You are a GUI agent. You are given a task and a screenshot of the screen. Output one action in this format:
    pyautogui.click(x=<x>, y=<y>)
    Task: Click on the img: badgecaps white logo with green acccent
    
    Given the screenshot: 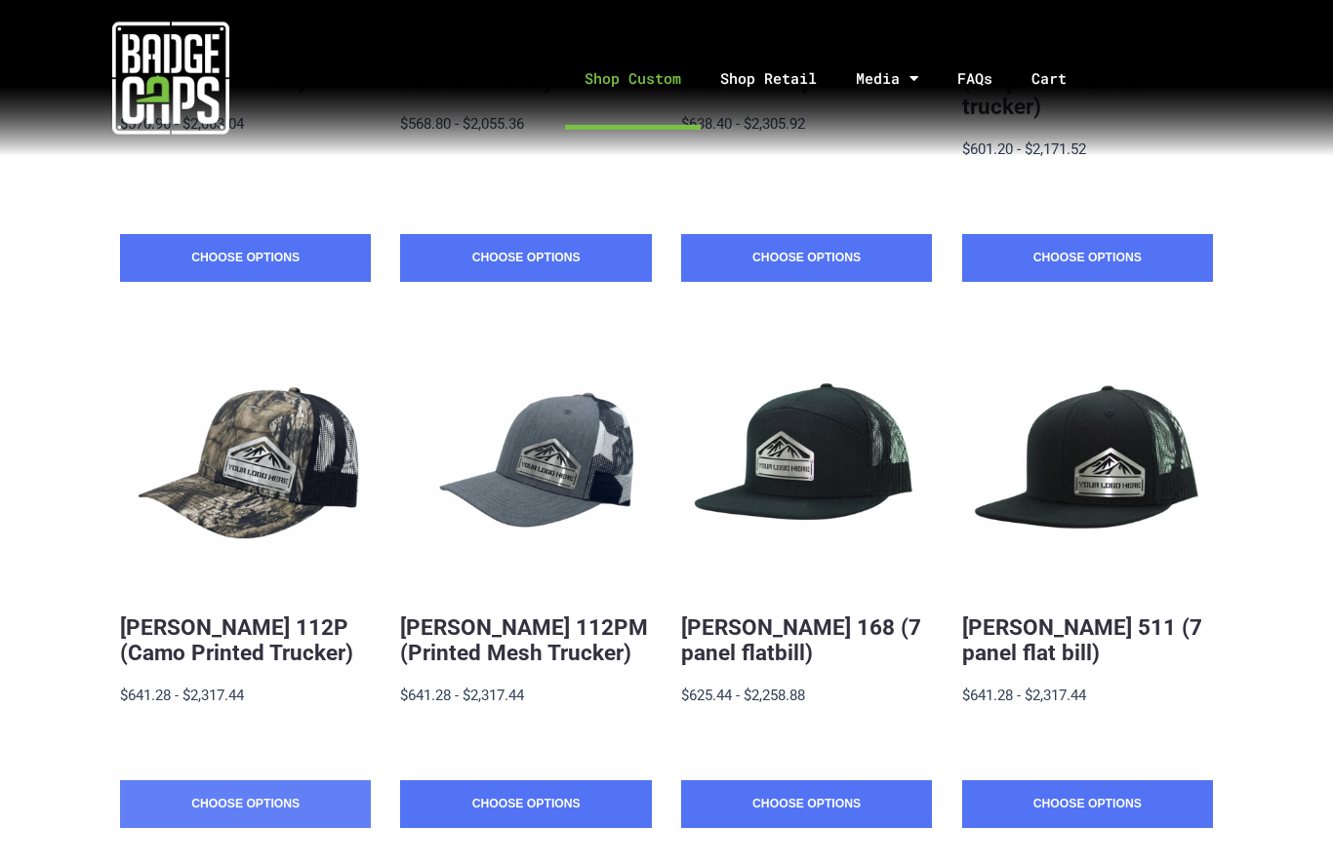 What is the action you would take?
    pyautogui.click(x=171, y=78)
    